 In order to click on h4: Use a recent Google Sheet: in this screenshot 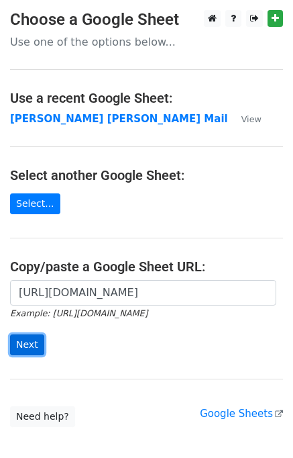, I will do `click(146, 98)`.